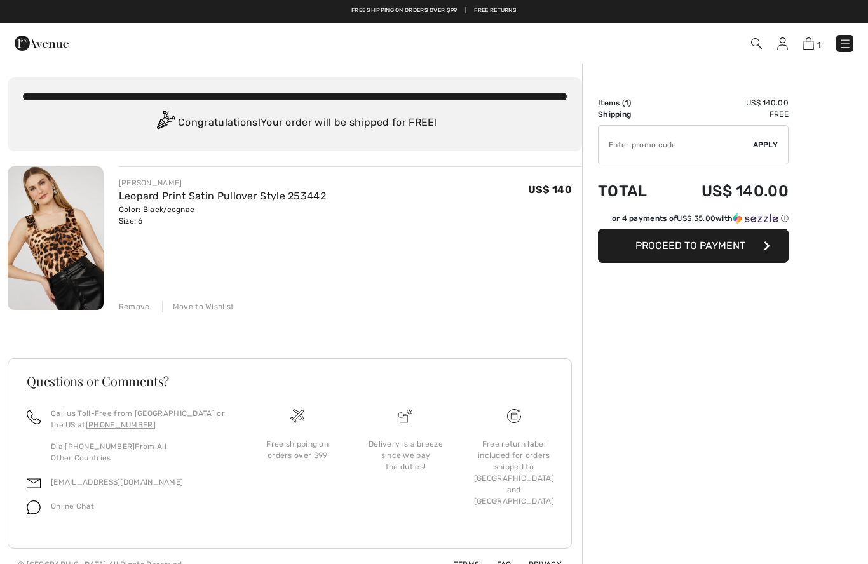 The image size is (868, 564). I want to click on a: Free shipping on orders over $99, so click(404, 11).